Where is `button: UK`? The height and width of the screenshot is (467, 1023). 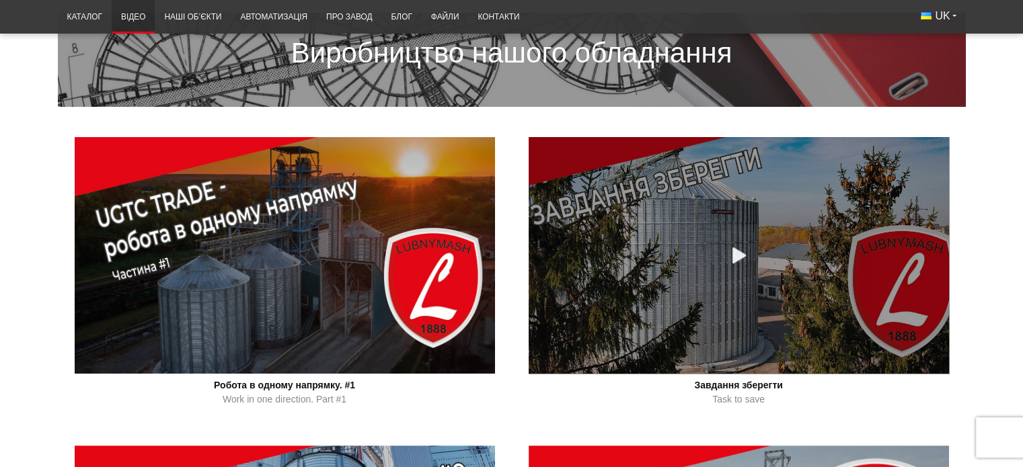 button: UK is located at coordinates (938, 16).